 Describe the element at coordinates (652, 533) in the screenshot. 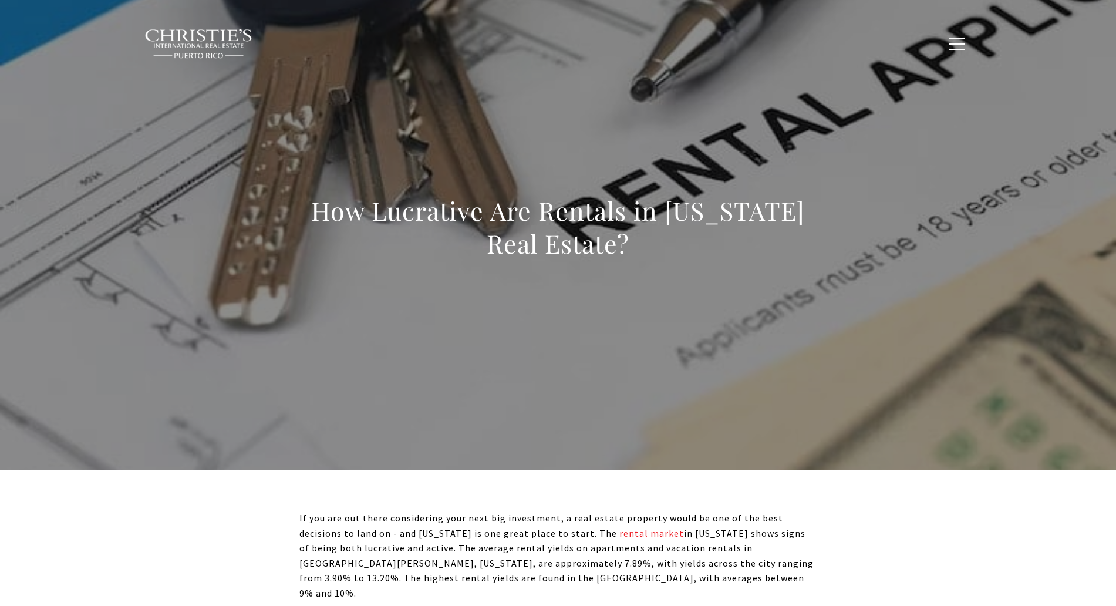

I see `span: rental market` at that location.